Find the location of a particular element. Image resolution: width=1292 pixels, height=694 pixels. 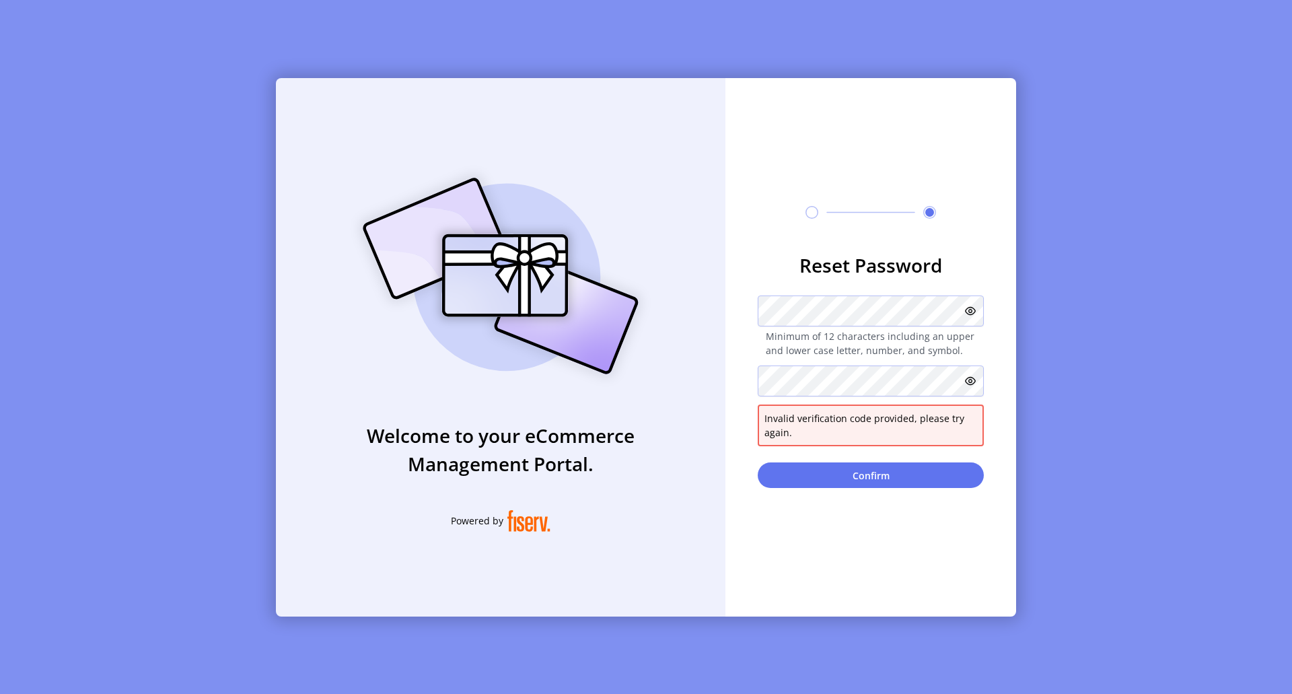

img: card_Illustration.svg is located at coordinates (500, 276).